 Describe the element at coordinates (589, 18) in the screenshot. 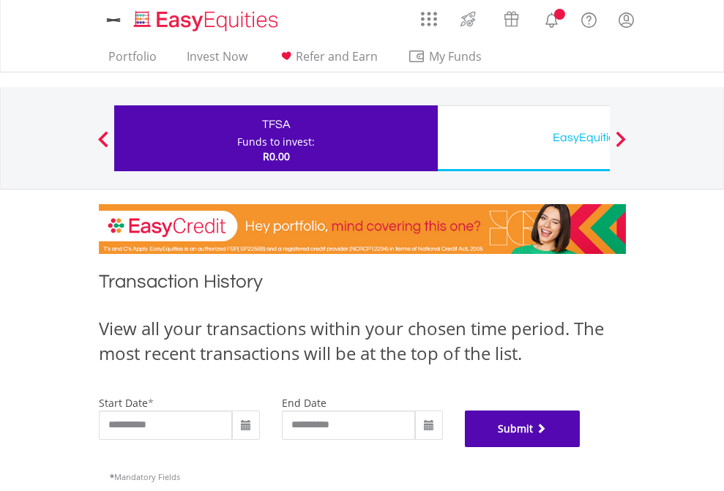

I see `a: FAQ's and Support` at that location.